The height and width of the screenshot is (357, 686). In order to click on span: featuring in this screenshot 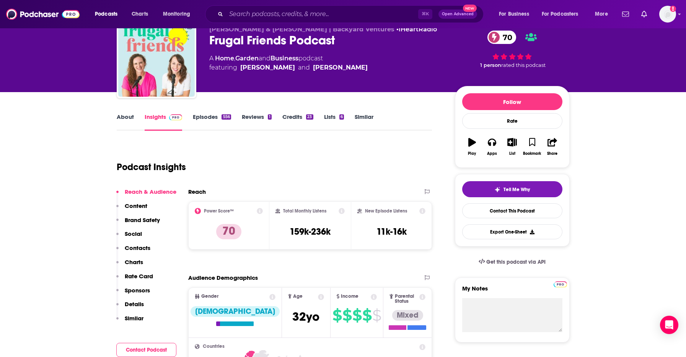, I will do `click(288, 68)`.